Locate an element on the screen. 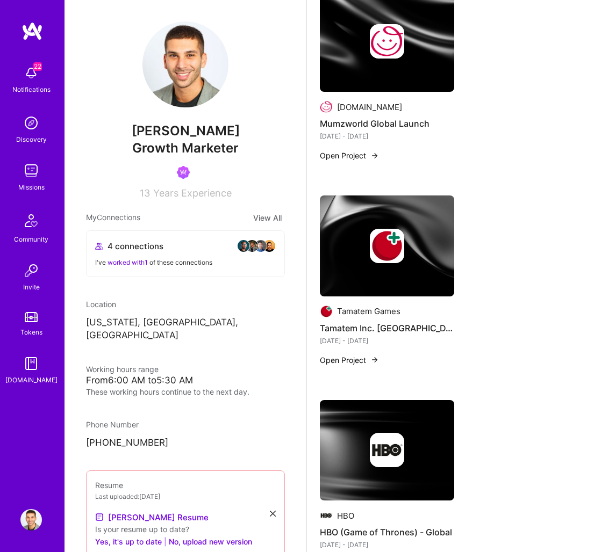 This screenshot has height=552, width=594. div: Location is located at coordinates (185, 304).